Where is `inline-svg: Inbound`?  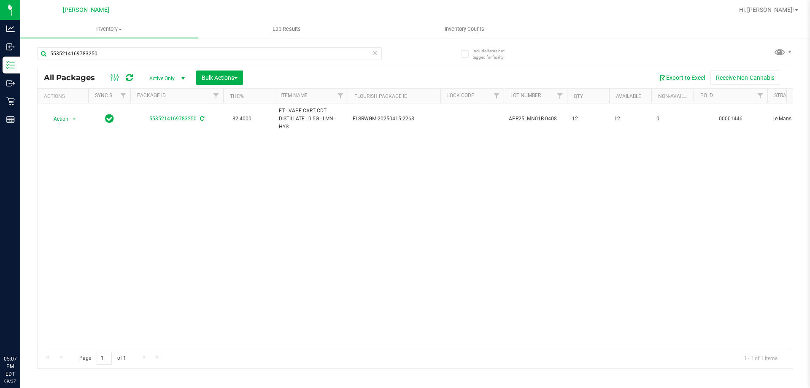 inline-svg: Inbound is located at coordinates (11, 47).